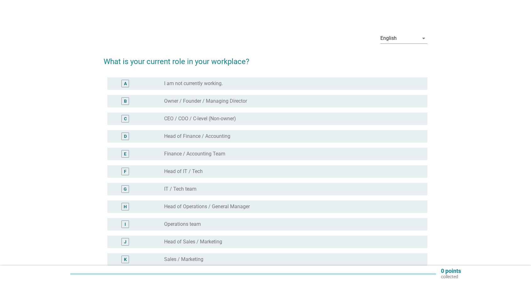  What do you see at coordinates (205, 101) in the screenshot?
I see `label: Owner / Founder / Managing Director` at bounding box center [205, 101].